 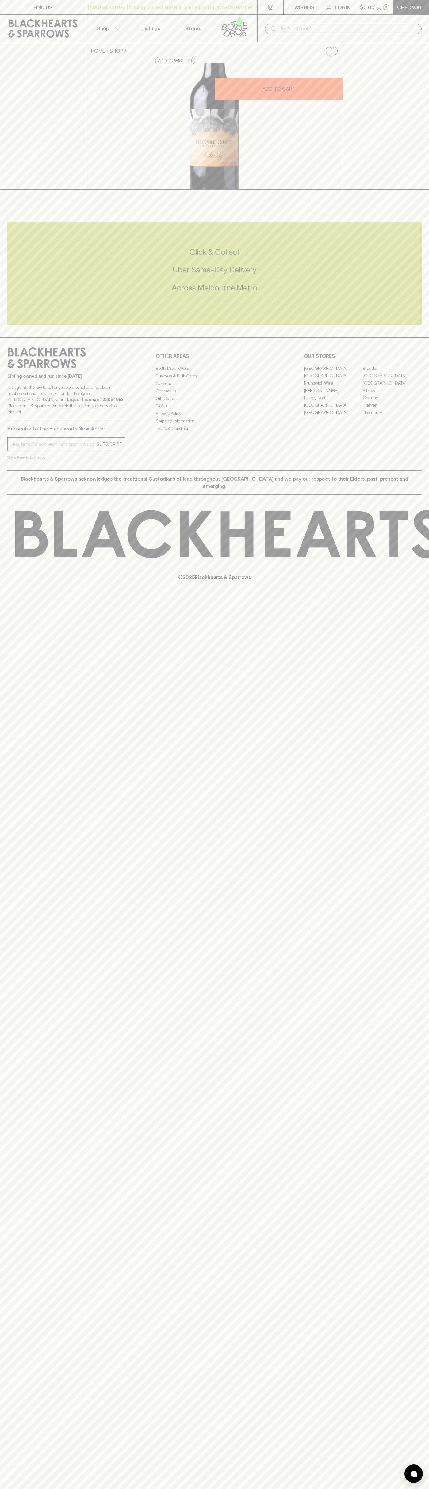 What do you see at coordinates (392, 390) in the screenshot?
I see `a: Fitzroy` at bounding box center [392, 390].